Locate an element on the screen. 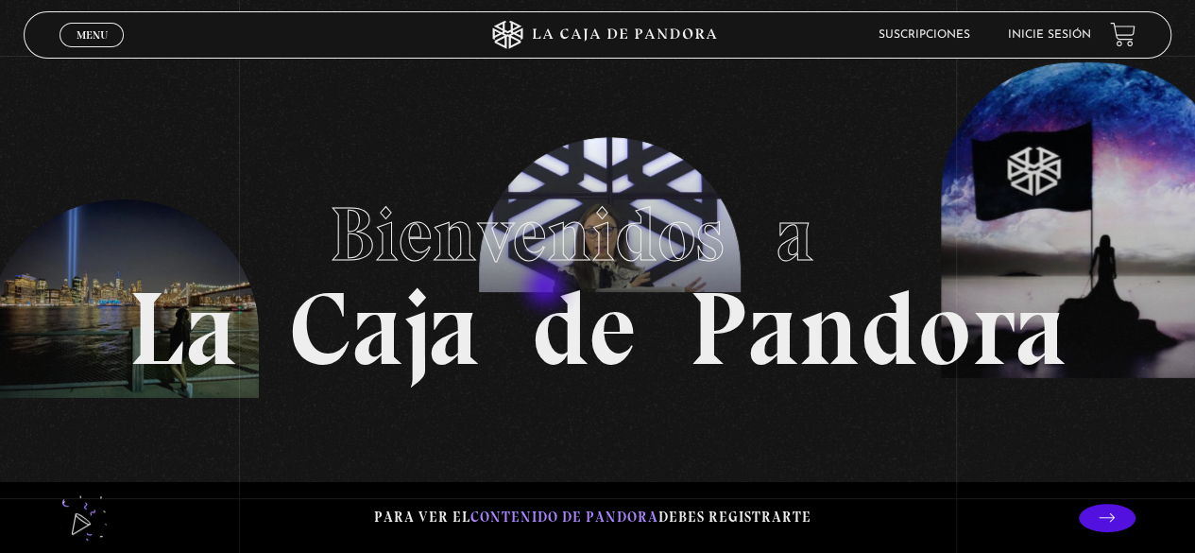 The height and width of the screenshot is (553, 1195). span: Menu is located at coordinates (92, 35).